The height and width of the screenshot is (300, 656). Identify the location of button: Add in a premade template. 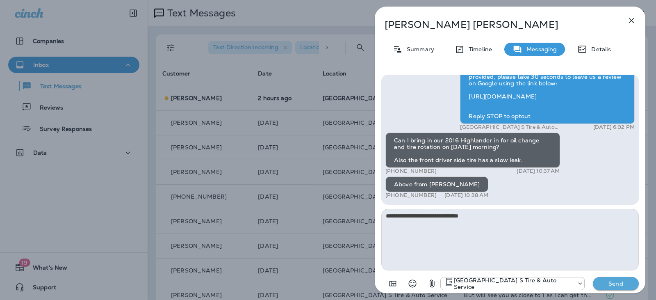
(393, 283).